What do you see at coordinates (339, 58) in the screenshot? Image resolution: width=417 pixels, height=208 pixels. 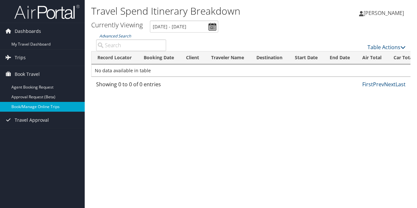 I see `th: End Date: activate to sort column ascending` at bounding box center [339, 58].